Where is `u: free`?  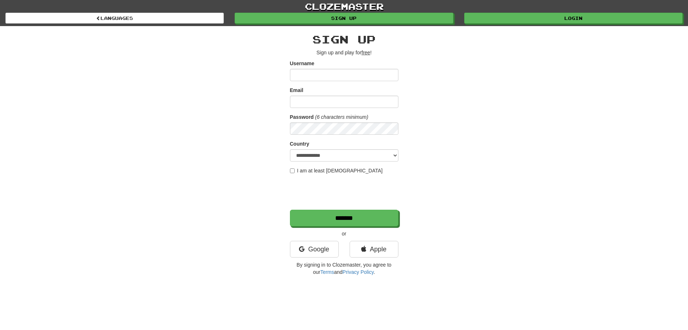
u: free is located at coordinates (366, 52).